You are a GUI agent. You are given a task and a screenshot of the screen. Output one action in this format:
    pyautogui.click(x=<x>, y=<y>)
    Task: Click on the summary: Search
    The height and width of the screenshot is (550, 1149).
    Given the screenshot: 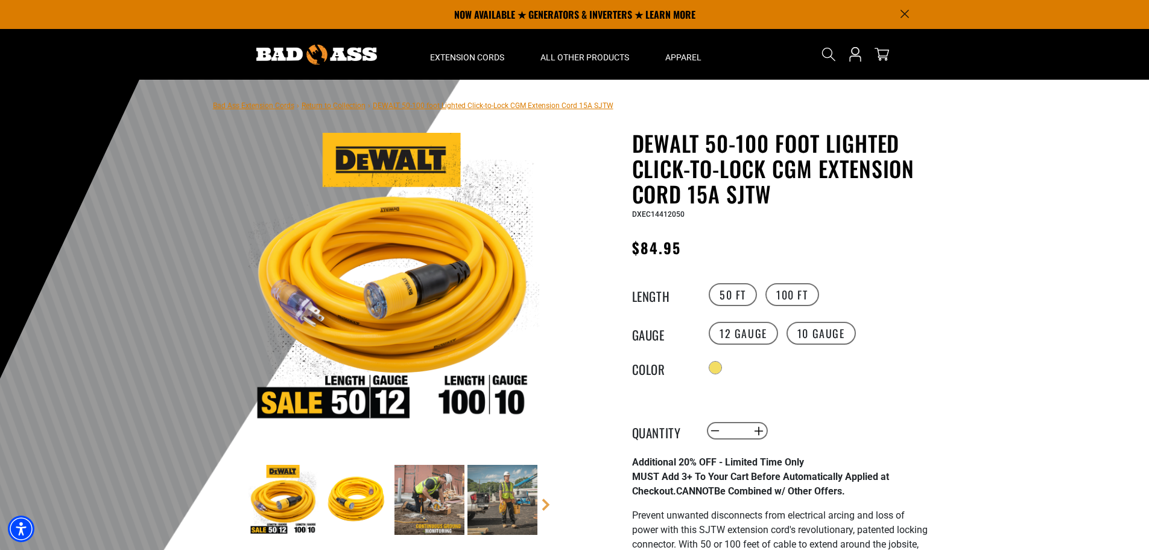 What is the action you would take?
    pyautogui.click(x=829, y=54)
    